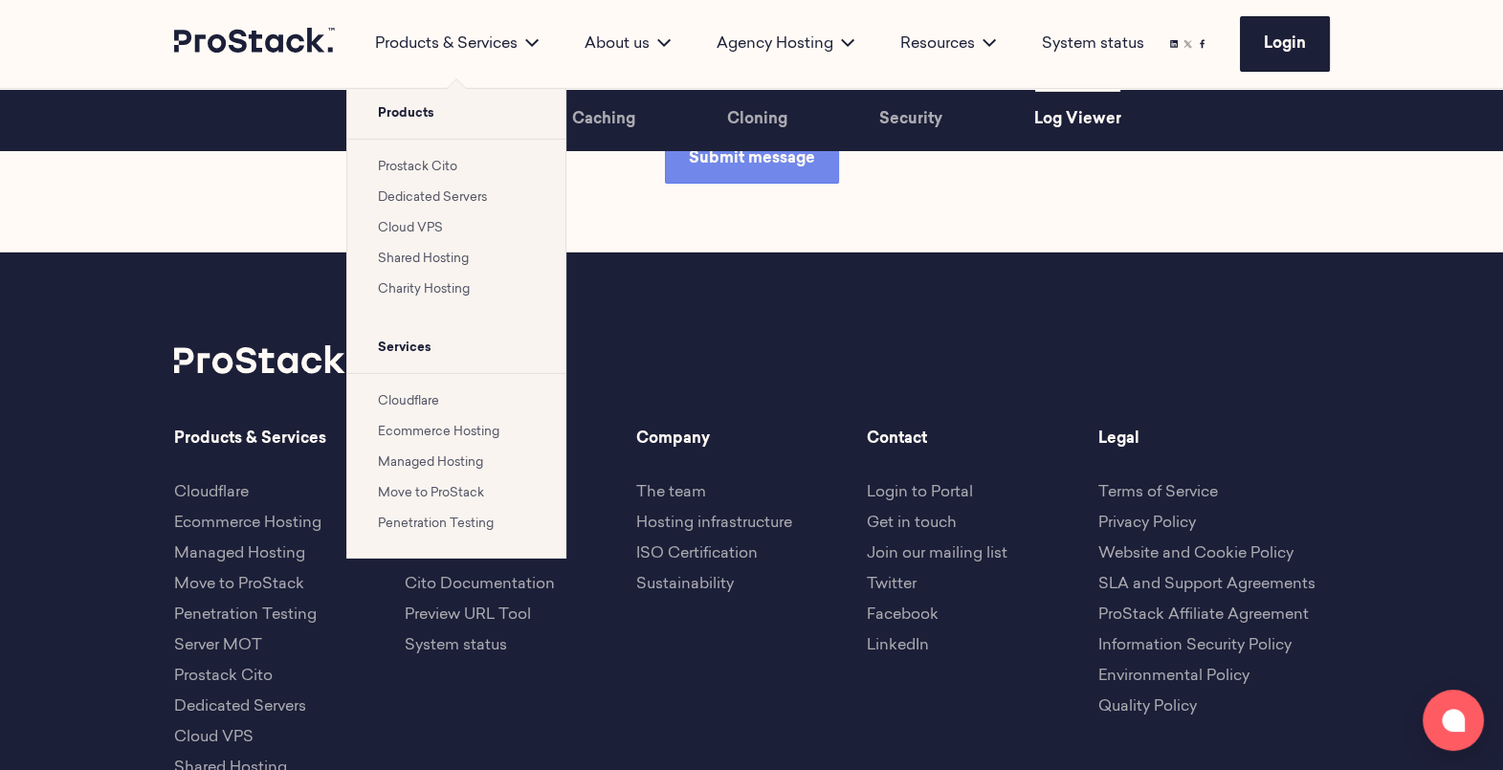 This screenshot has width=1503, height=770. I want to click on a: Login to Portal, so click(920, 493).